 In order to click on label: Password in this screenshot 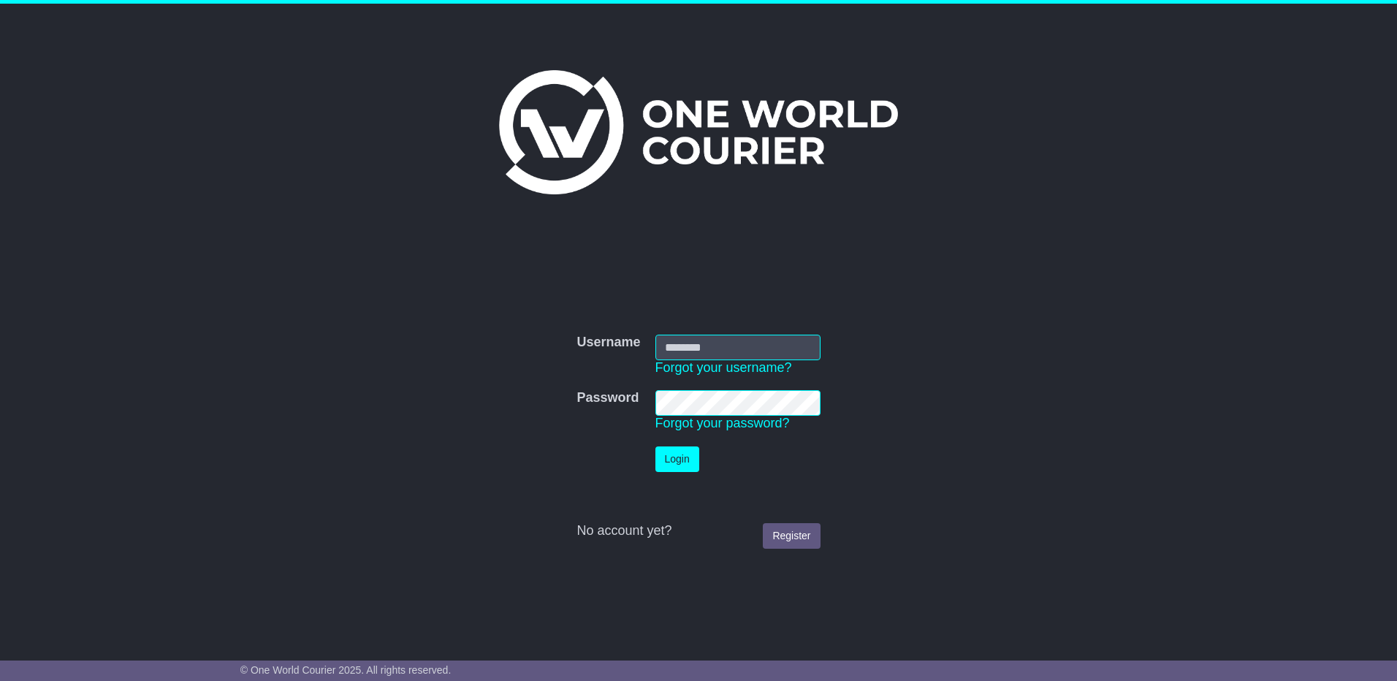, I will do `click(607, 398)`.